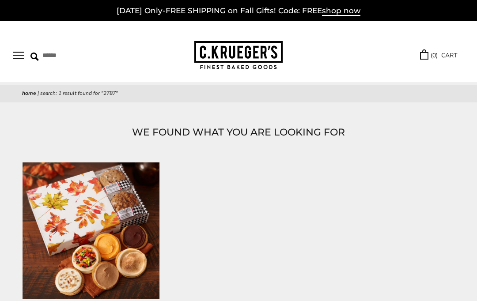 The height and width of the screenshot is (301, 477). What do you see at coordinates (341, 11) in the screenshot?
I see `span: shop now` at bounding box center [341, 11].